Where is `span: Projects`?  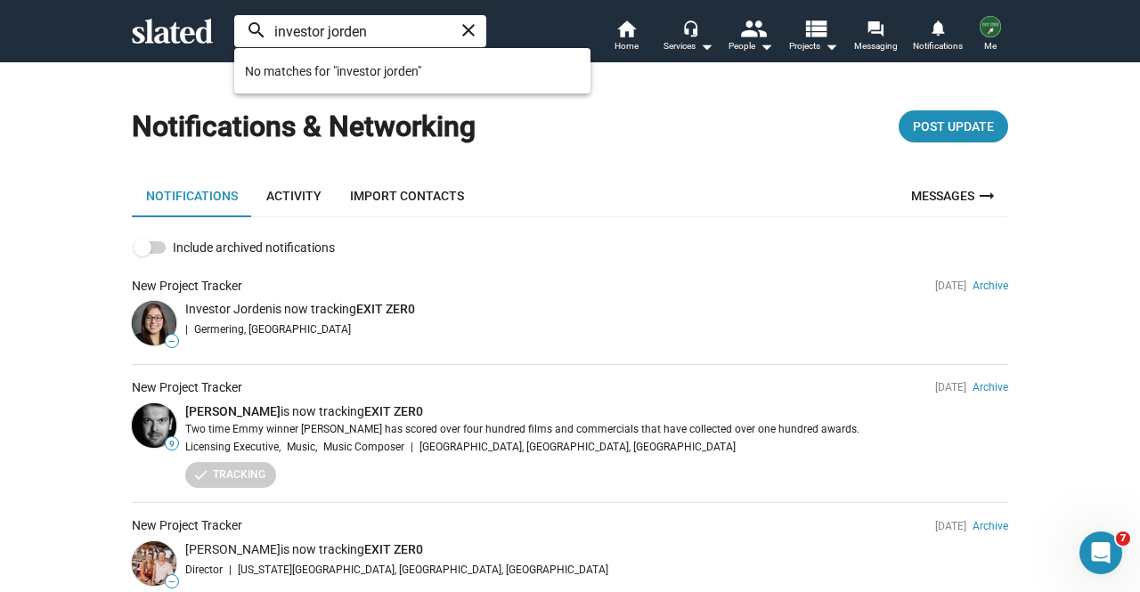
span: Projects is located at coordinates (813, 46).